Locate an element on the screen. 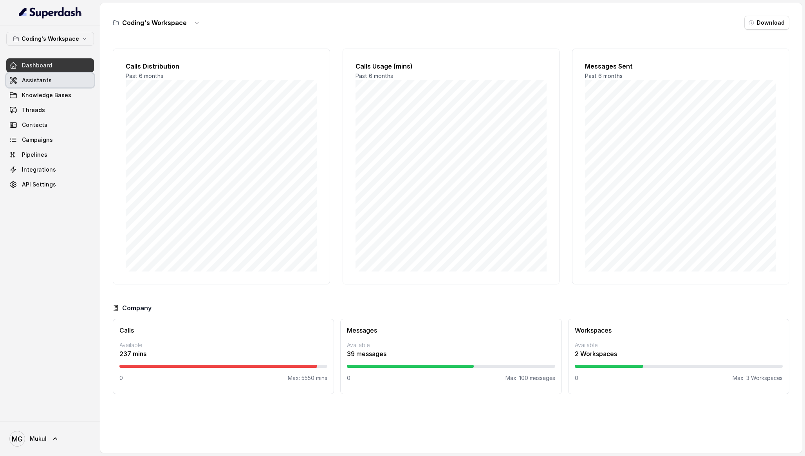 The height and width of the screenshot is (456, 805). h2: Calls Distribution is located at coordinates (221, 66).